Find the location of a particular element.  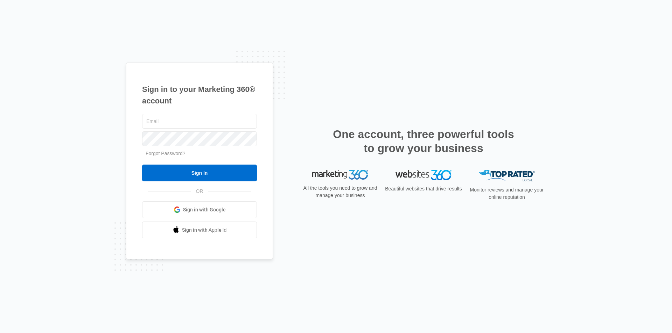

a: Sign in with Apple Id is located at coordinates (199, 230).